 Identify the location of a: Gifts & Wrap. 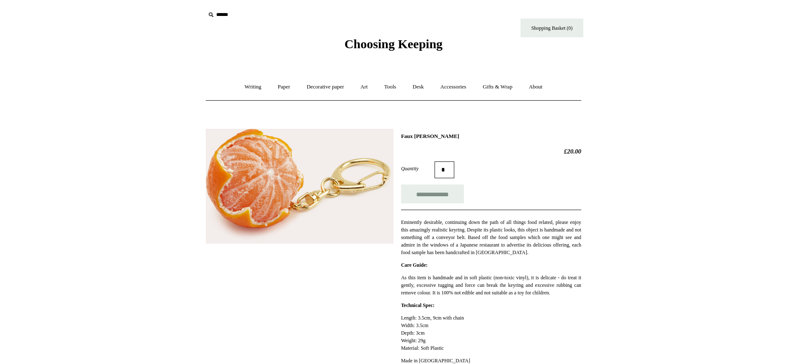
(497, 87).